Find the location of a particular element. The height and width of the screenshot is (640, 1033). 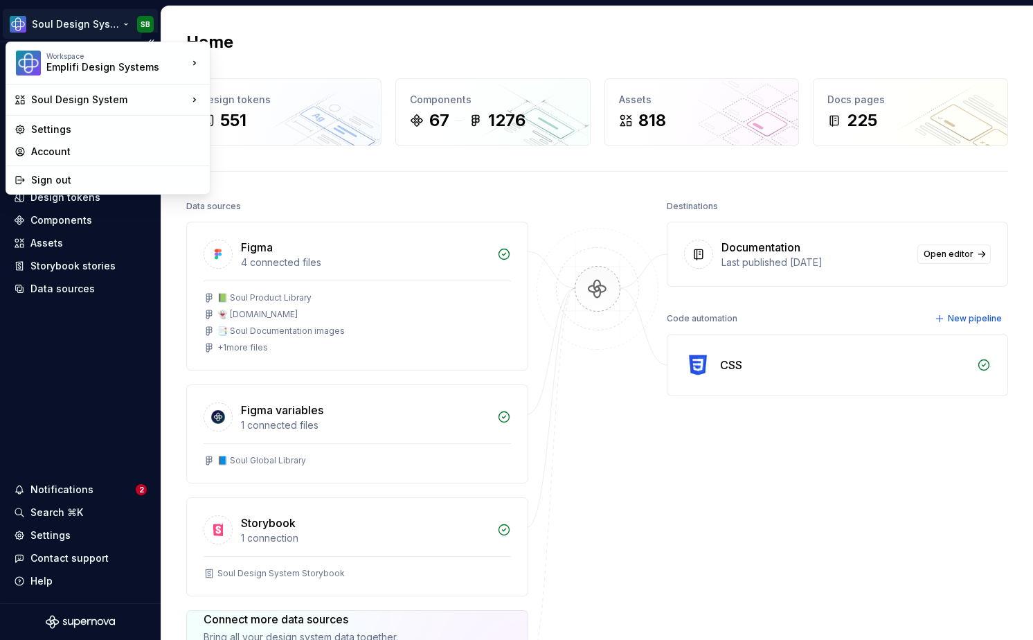

div: Emplifi Design Systems is located at coordinates (105, 67).